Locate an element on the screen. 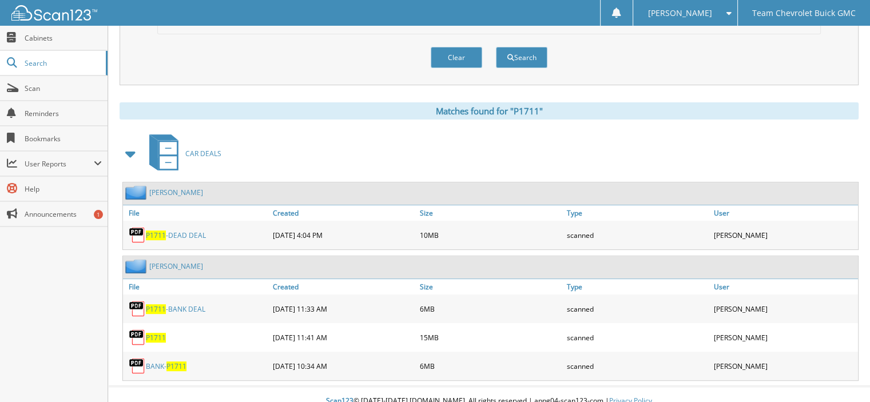 The width and height of the screenshot is (870, 402). a: CAR DEALS is located at coordinates (182, 153).